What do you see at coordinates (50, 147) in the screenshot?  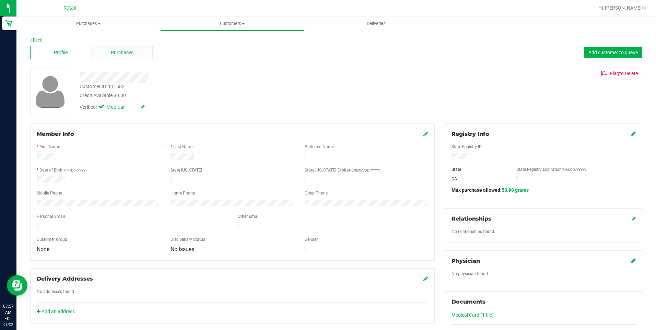 I see `label: First Name` at bounding box center [50, 147].